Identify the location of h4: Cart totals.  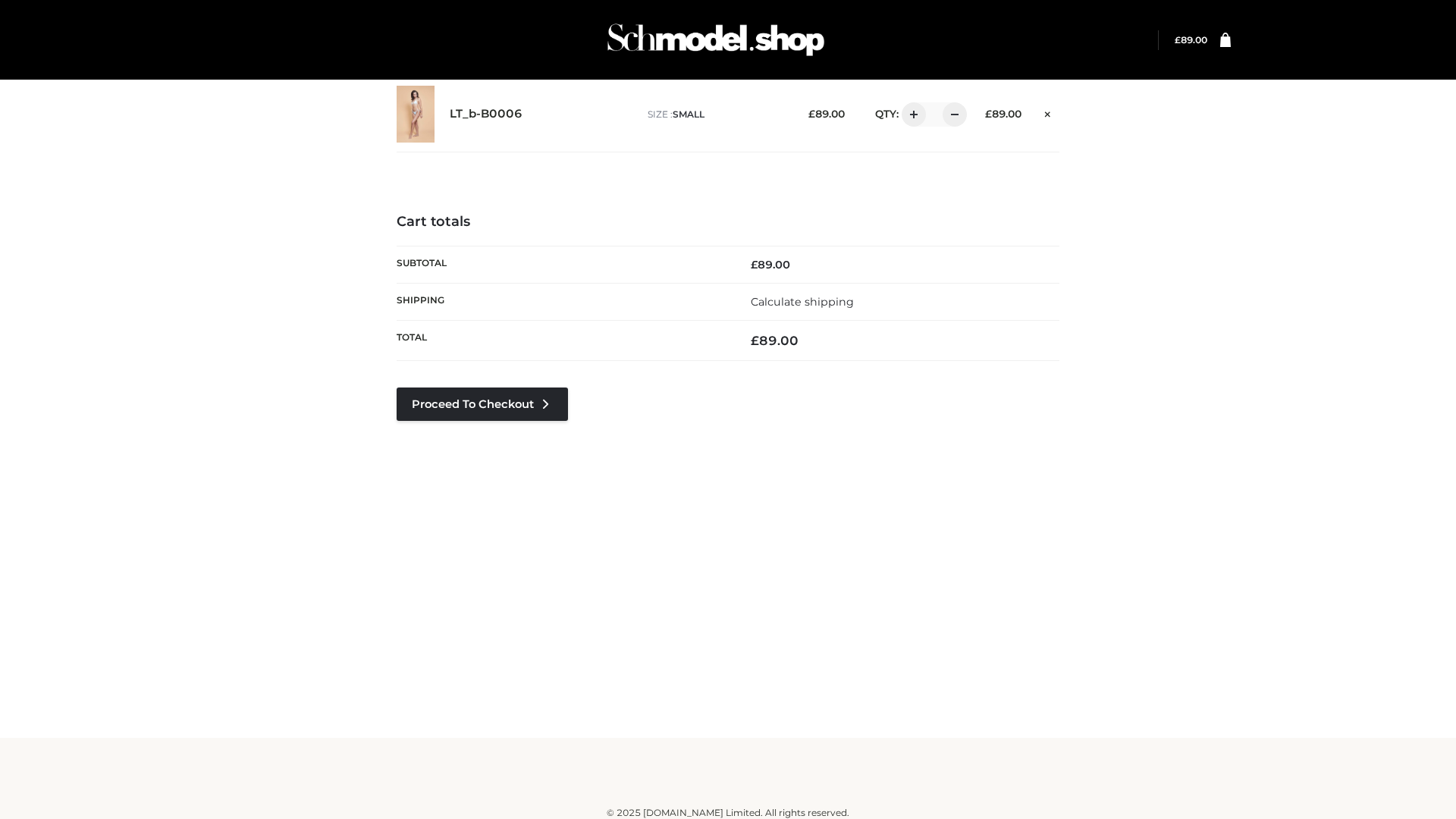
(728, 222).